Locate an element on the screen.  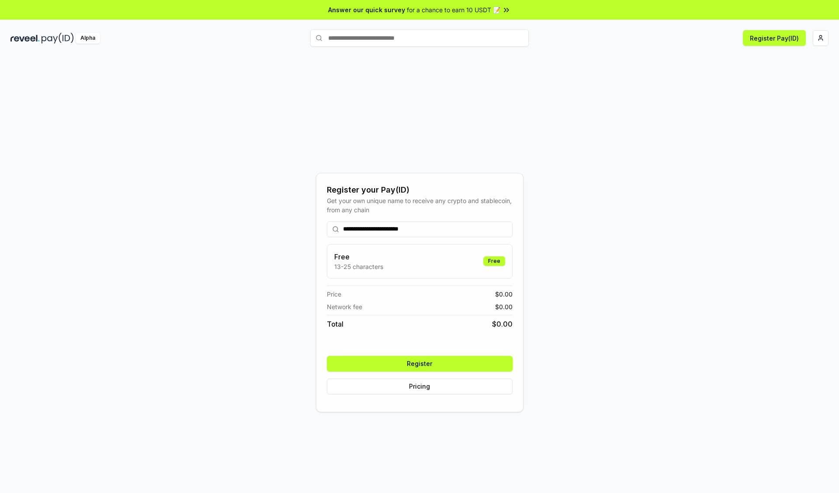
div: Alpha is located at coordinates (88, 38).